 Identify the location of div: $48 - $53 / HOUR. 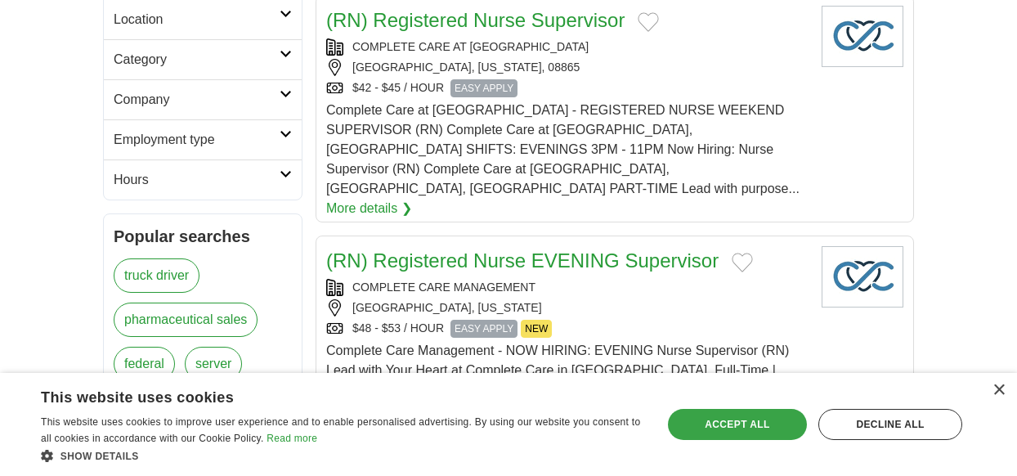
(567, 329).